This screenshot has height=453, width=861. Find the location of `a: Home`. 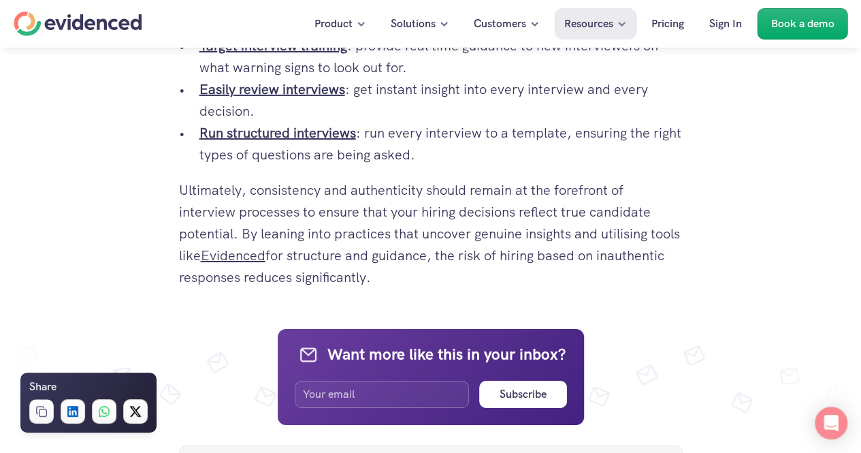

a: Home is located at coordinates (78, 24).